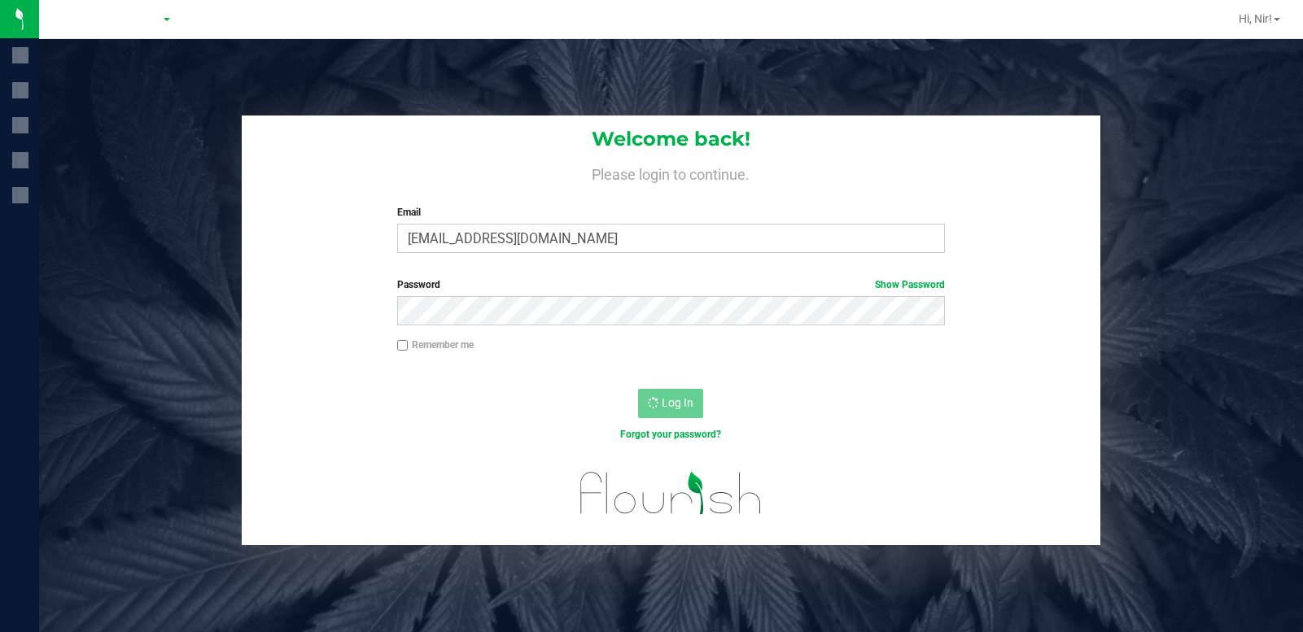  Describe the element at coordinates (671, 139) in the screenshot. I see `h1: Welcome back!` at that location.